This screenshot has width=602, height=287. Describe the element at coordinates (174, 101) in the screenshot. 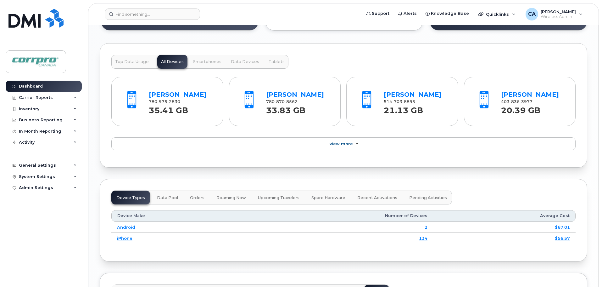

I see `span: 2830` at that location.